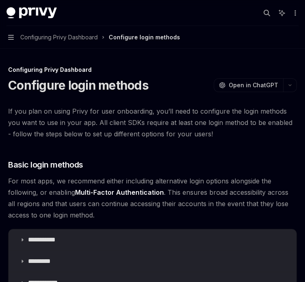 This screenshot has height=282, width=305. What do you see at coordinates (78, 85) in the screenshot?
I see `h1: Configure login methods` at bounding box center [78, 85].